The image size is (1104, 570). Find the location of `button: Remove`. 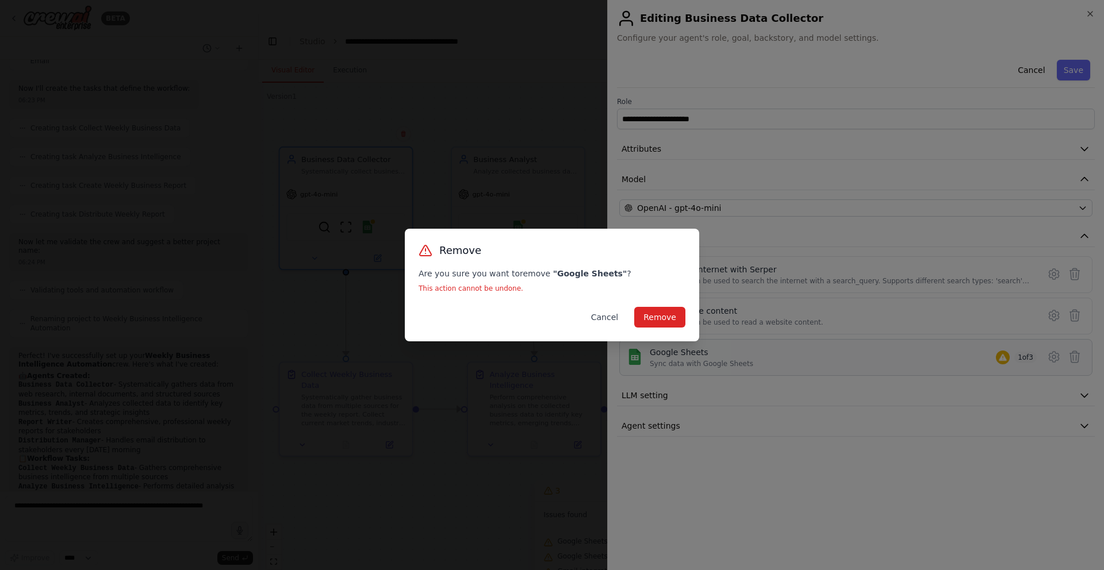

button: Remove is located at coordinates (659, 317).